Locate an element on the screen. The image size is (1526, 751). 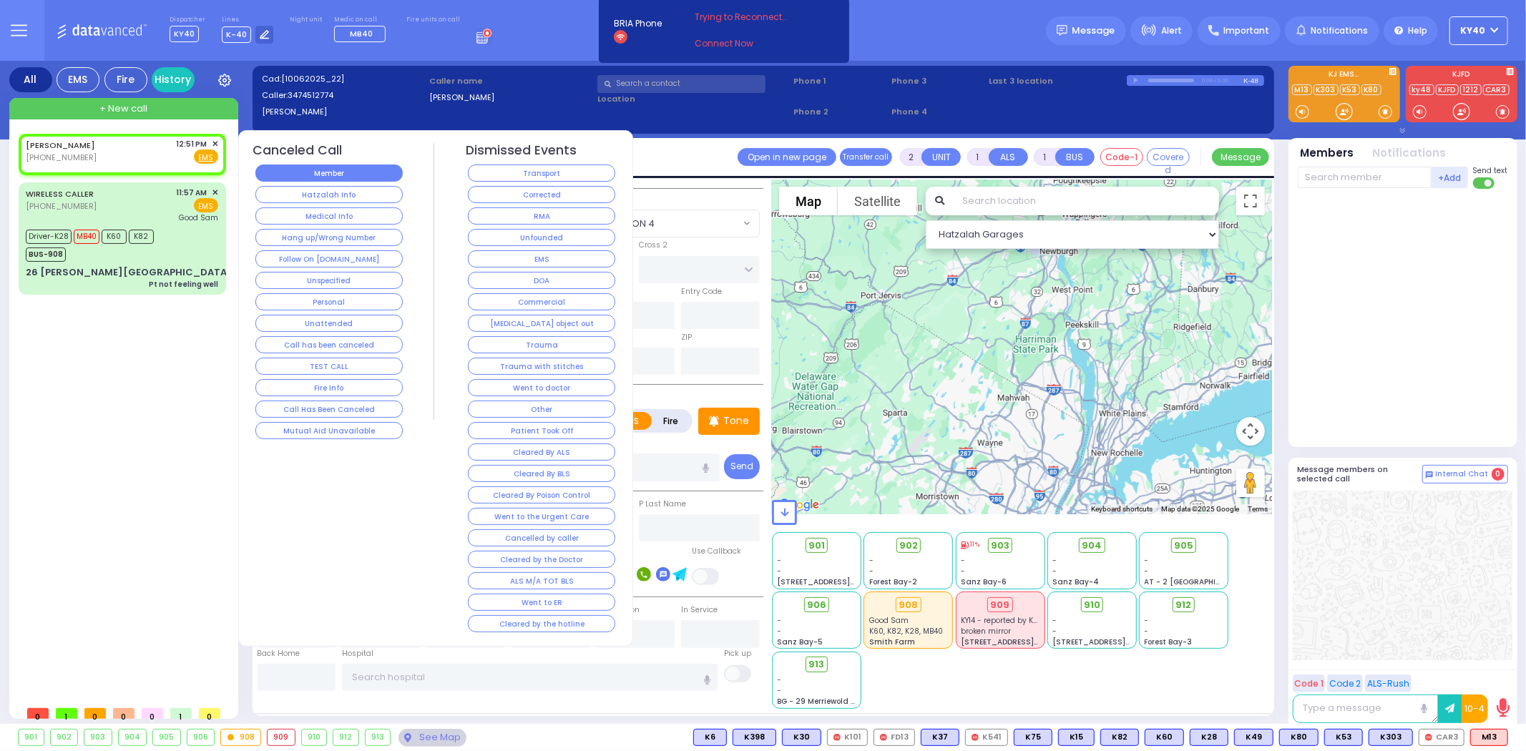
label: In Service is located at coordinates (699, 610).